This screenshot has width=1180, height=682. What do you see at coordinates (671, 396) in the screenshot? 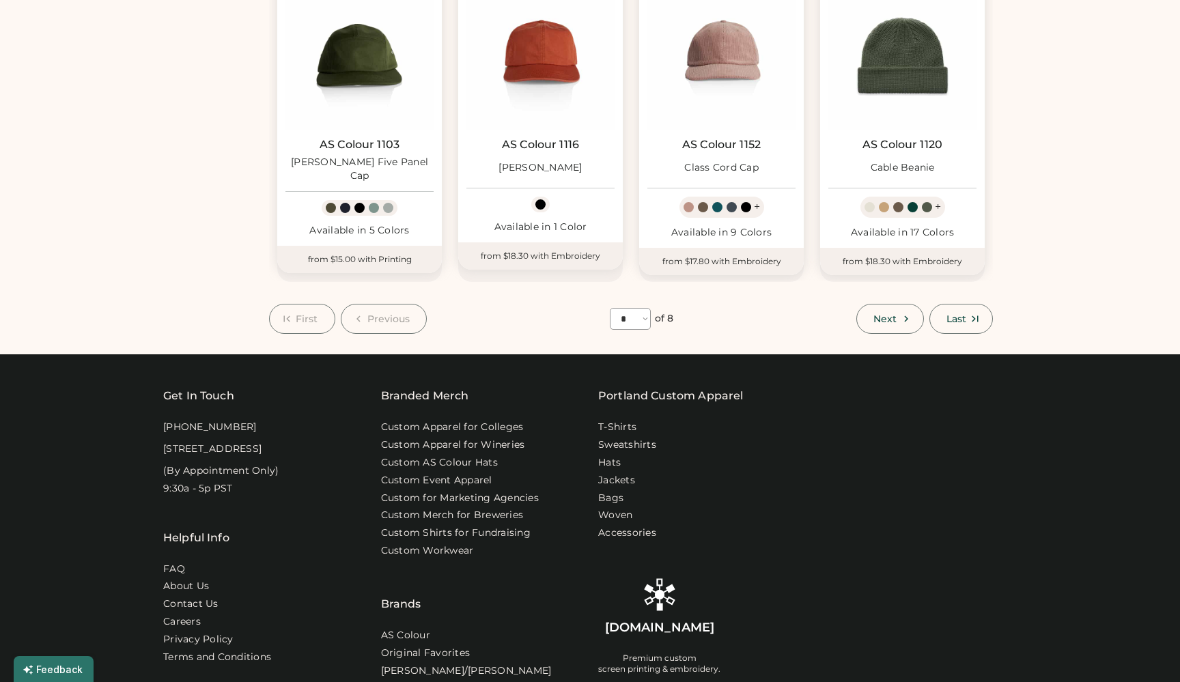
I see `a: Portland Custom Apparel` at bounding box center [671, 396].